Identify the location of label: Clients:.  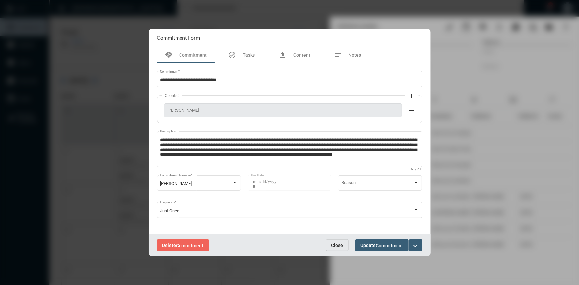
(172, 95).